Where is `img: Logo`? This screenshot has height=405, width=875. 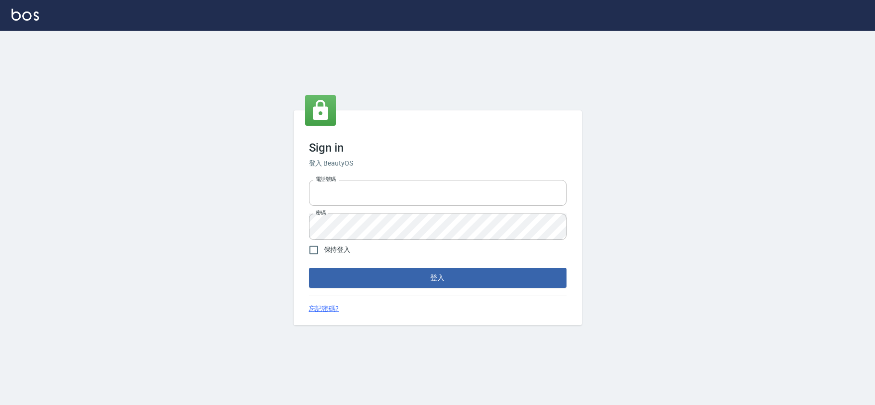
img: Logo is located at coordinates (25, 14).